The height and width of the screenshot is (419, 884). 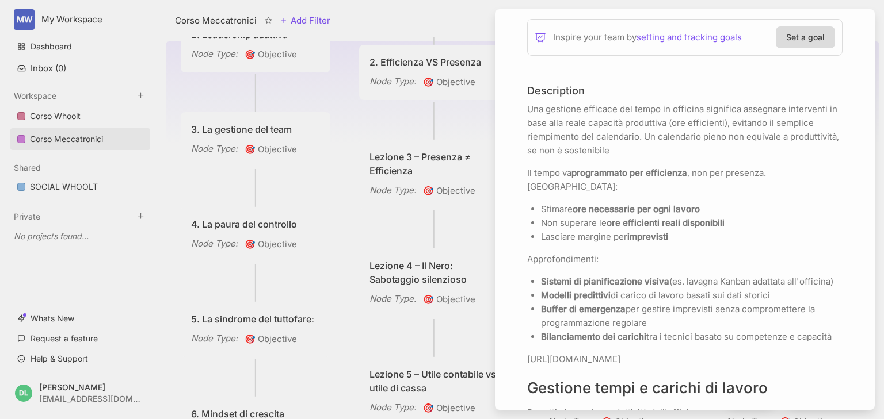 I want to click on a: setting and tracking goals, so click(x=689, y=37).